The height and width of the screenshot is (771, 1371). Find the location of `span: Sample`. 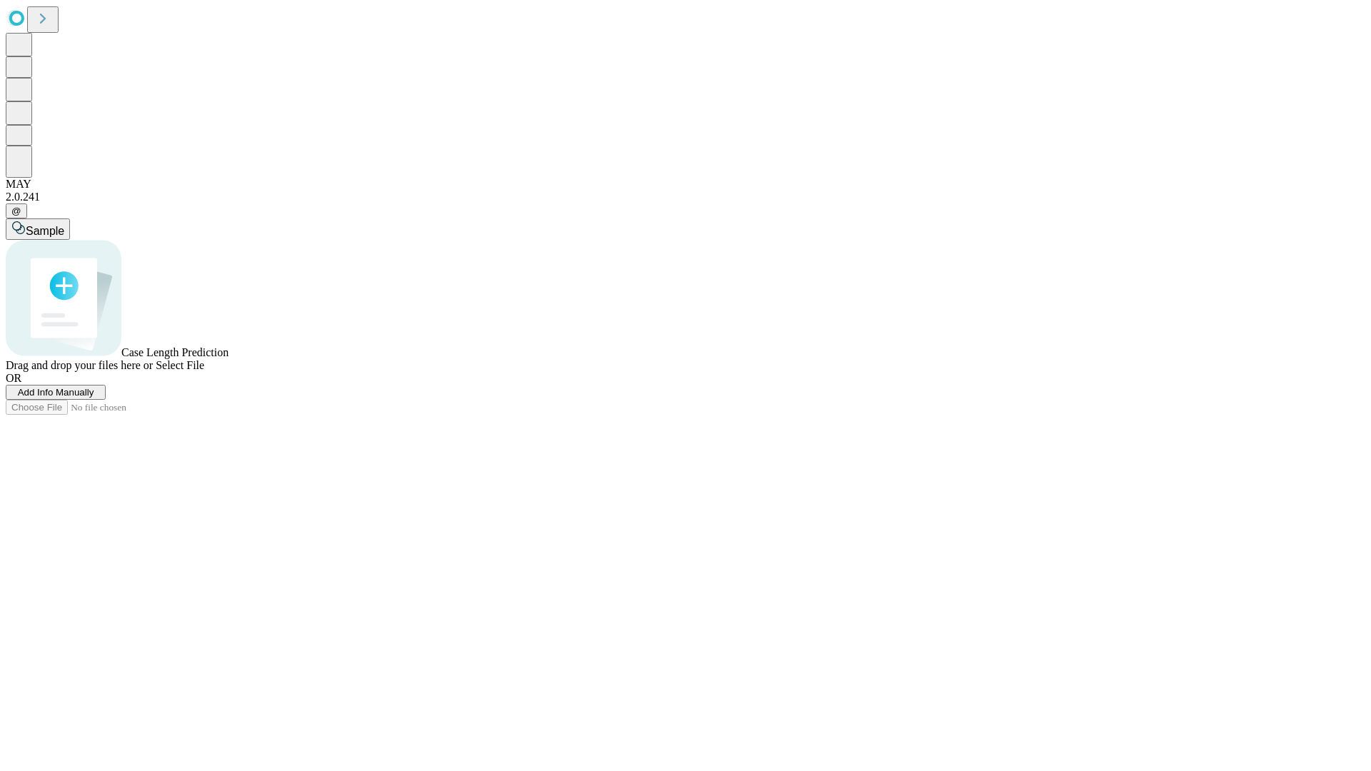

span: Sample is located at coordinates (45, 231).